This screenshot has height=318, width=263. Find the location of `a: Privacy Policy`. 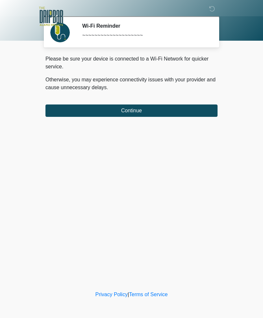

a: Privacy Policy is located at coordinates (112, 294).